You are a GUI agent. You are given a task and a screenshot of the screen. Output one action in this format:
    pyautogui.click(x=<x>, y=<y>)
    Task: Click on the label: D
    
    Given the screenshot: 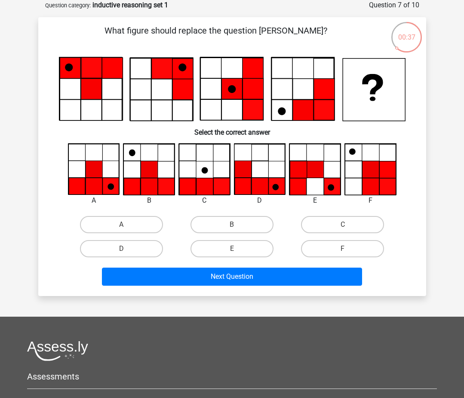 What is the action you would take?
    pyautogui.click(x=121, y=248)
    